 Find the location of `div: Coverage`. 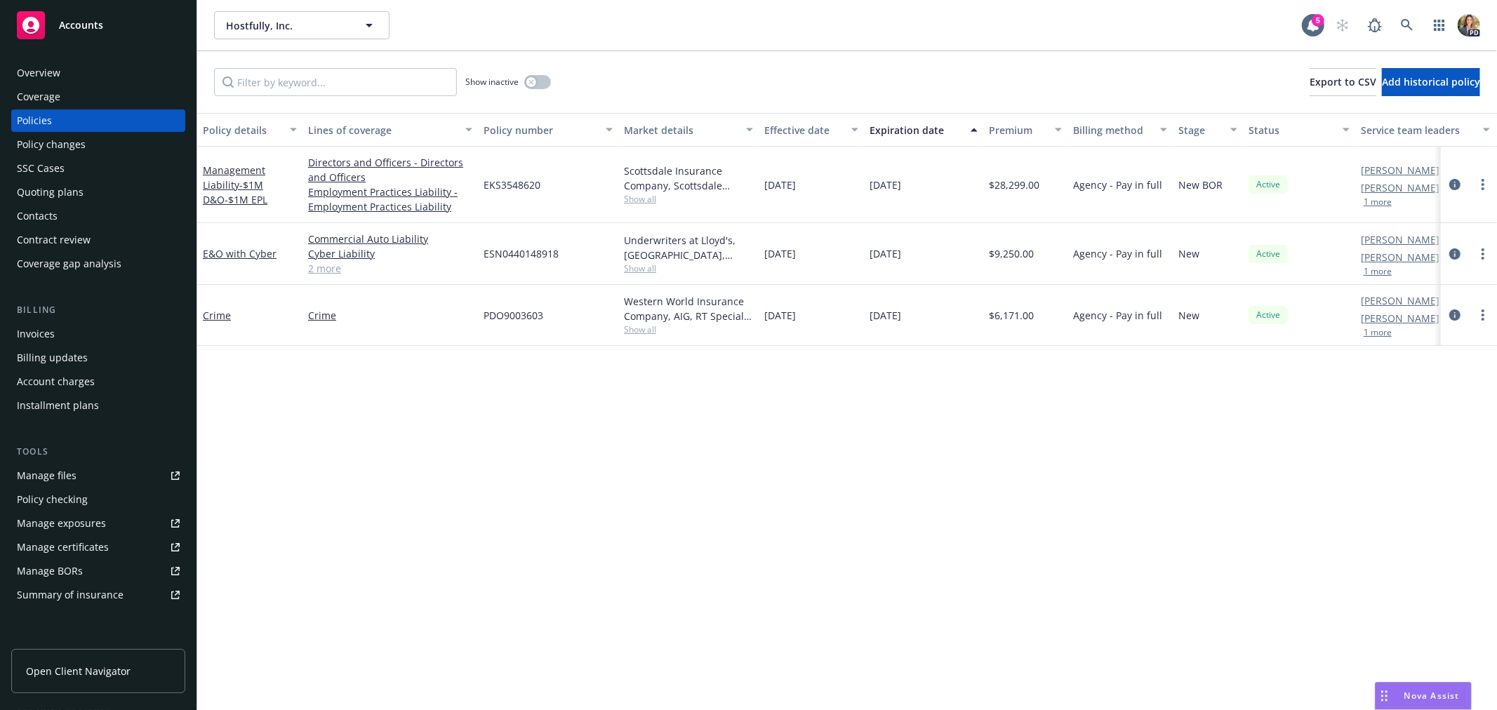

div: Coverage is located at coordinates (39, 97).